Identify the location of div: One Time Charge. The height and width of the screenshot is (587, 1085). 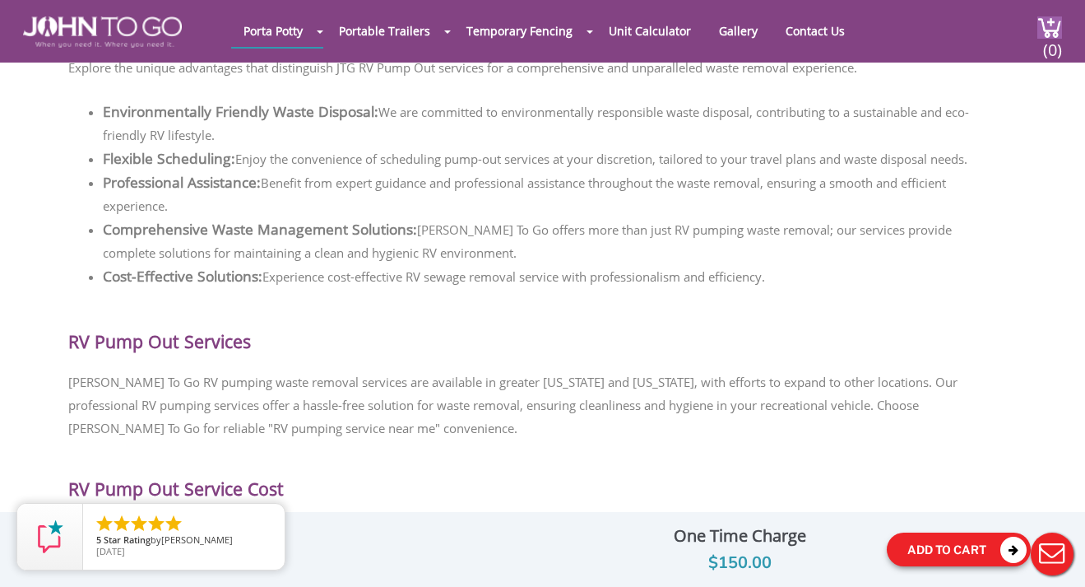
(741, 536).